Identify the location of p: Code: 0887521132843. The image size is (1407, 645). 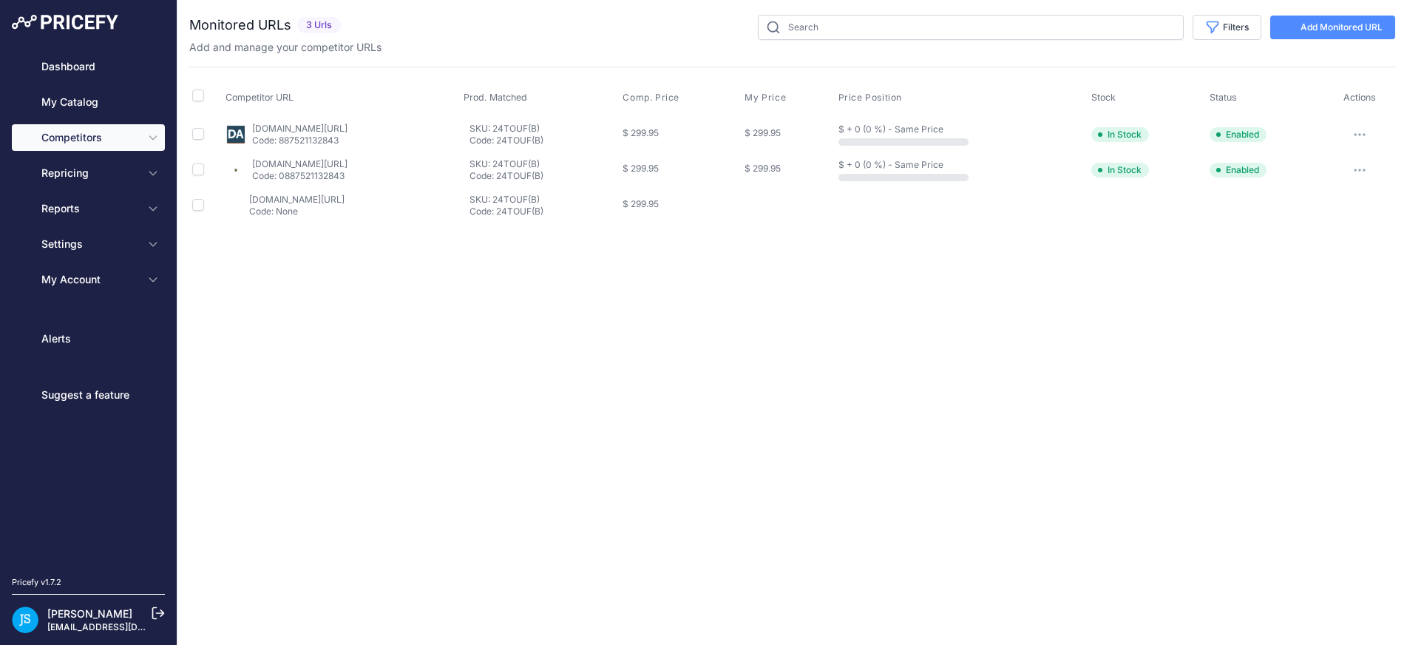
(299, 176).